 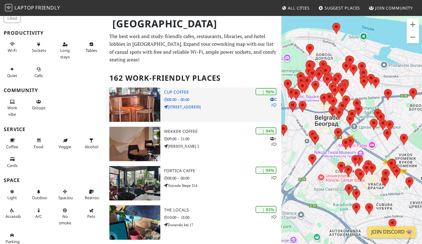 I want to click on span: Food, so click(x=38, y=147).